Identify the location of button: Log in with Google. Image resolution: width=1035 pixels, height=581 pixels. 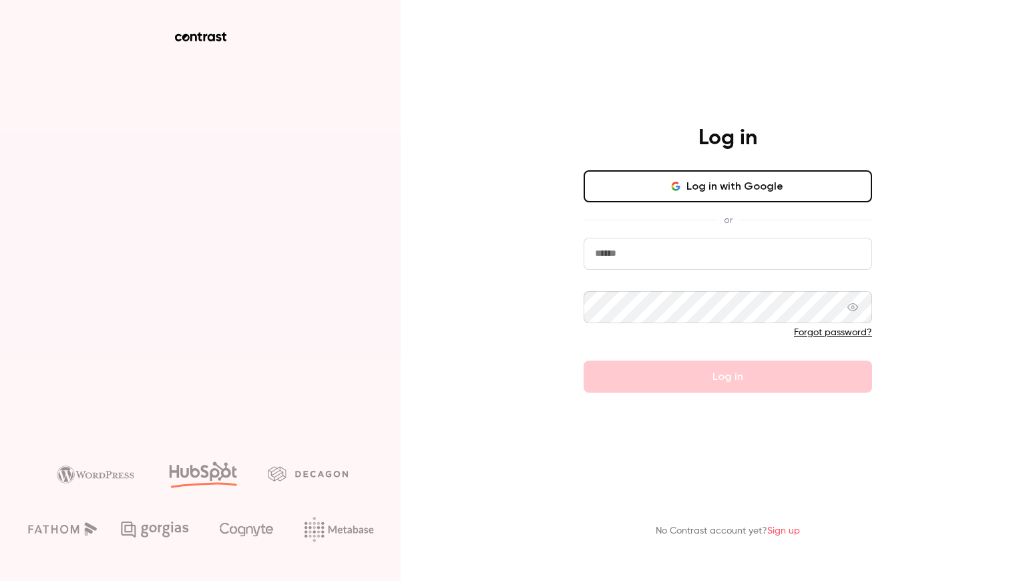
(728, 186).